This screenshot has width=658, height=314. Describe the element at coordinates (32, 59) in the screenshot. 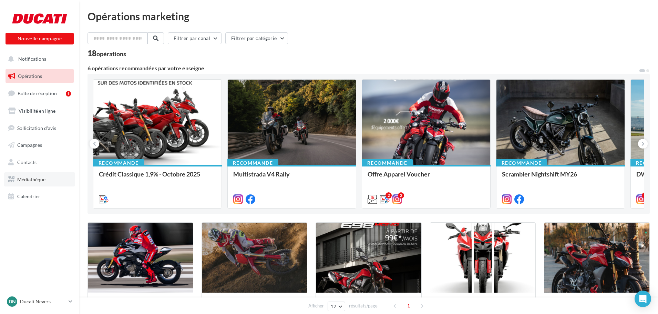

I see `span: Notifications` at that location.